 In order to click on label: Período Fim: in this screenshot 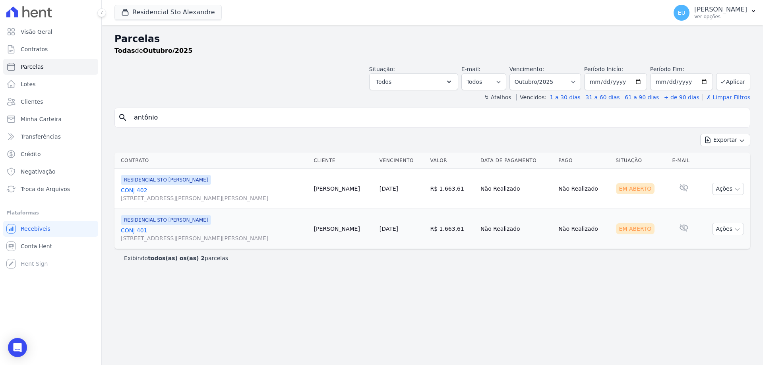, I will do `click(682, 69)`.